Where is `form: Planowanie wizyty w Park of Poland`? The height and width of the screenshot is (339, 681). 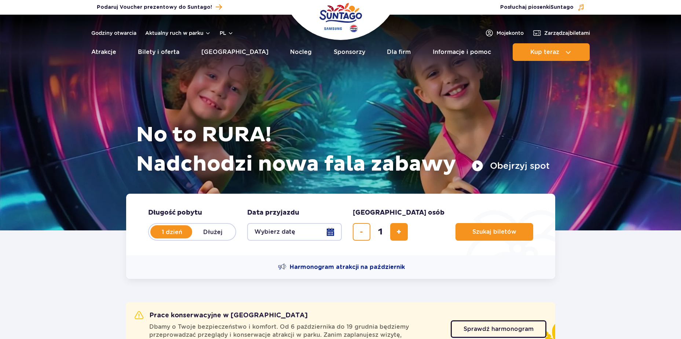 form: Planowanie wizyty w Park of Poland is located at coordinates (341, 224).